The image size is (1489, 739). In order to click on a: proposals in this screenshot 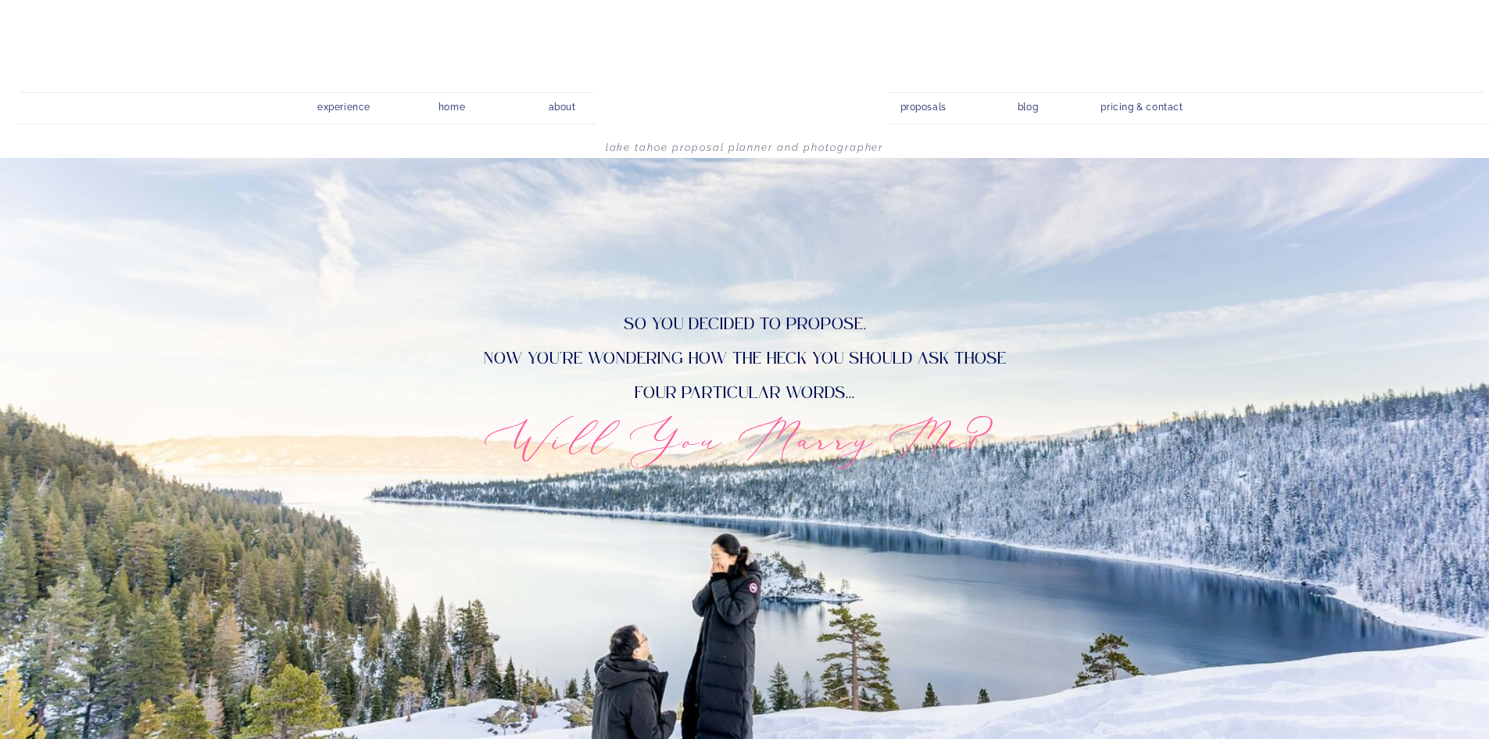, I will do `click(922, 104)`.